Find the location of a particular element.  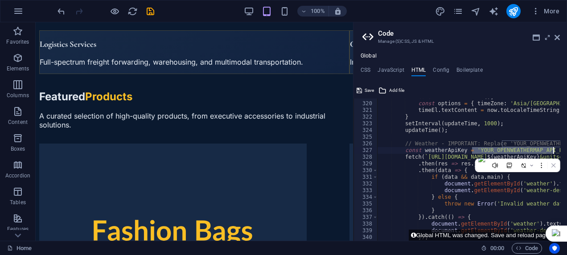

button: Global HTML was changed. Save and reload page now? is located at coordinates (487, 235).